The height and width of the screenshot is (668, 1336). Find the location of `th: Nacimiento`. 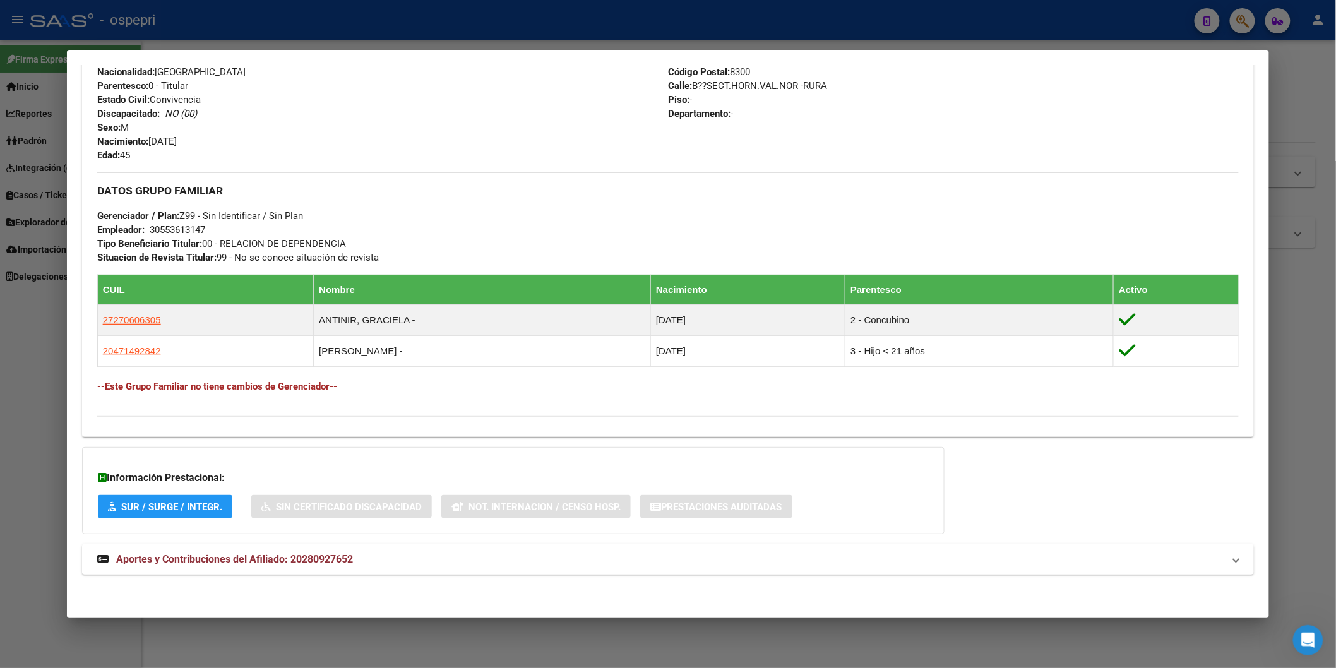

th: Nacimiento is located at coordinates (748, 289).